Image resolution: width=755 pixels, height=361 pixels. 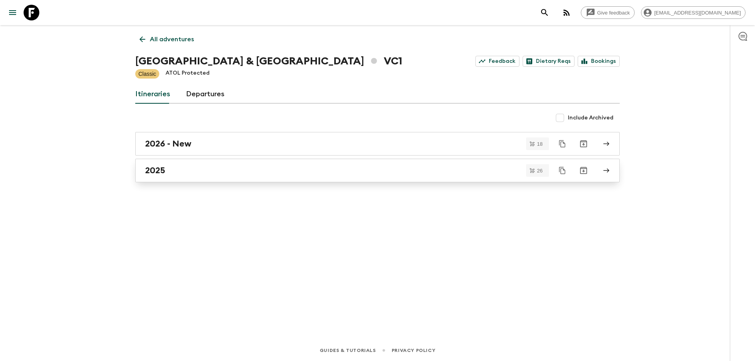 What do you see at coordinates (167, 39) in the screenshot?
I see `a: All adventures` at bounding box center [167, 39].